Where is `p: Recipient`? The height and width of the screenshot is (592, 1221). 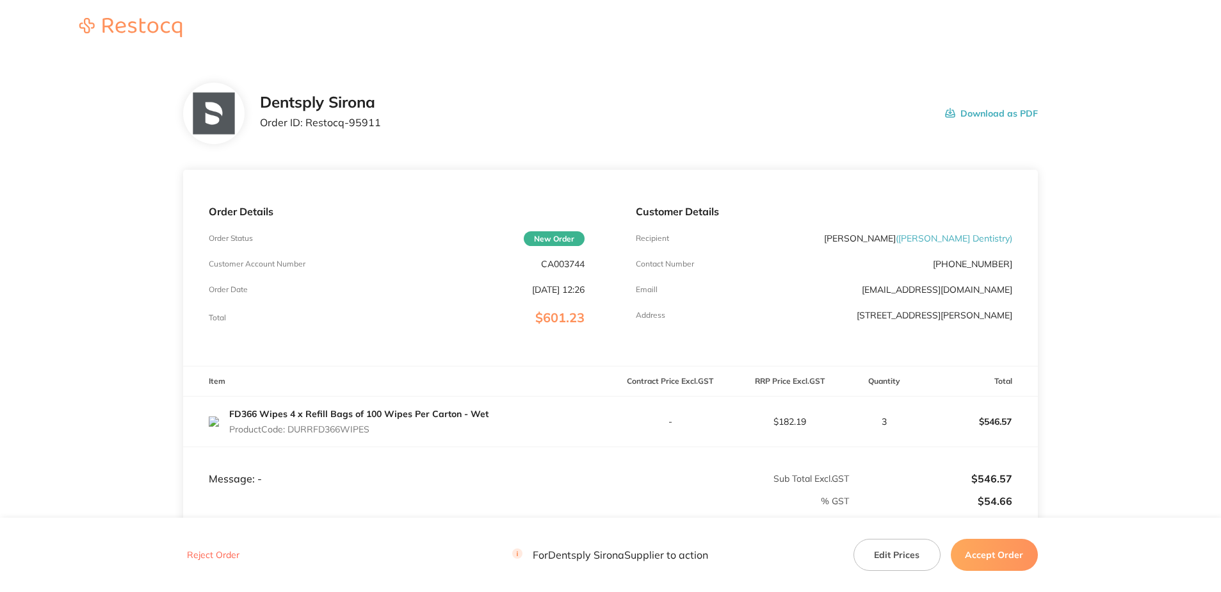 p: Recipient is located at coordinates (653, 238).